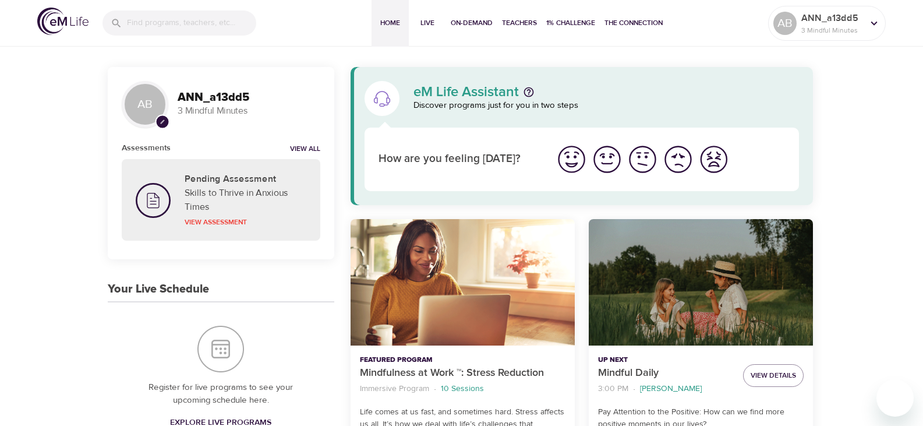  Describe the element at coordinates (678, 159) in the screenshot. I see `img: bad` at that location.